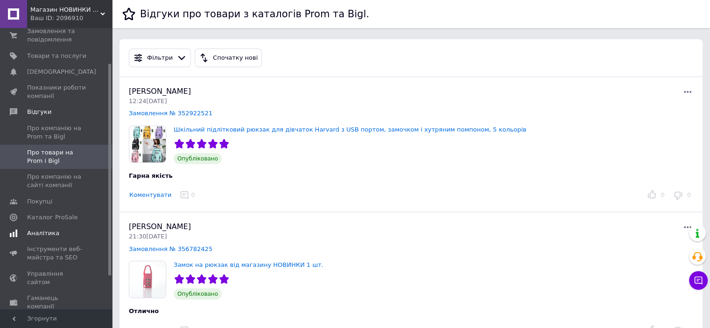 The width and height of the screenshot is (710, 328). I want to click on span: Покупці, so click(40, 202).